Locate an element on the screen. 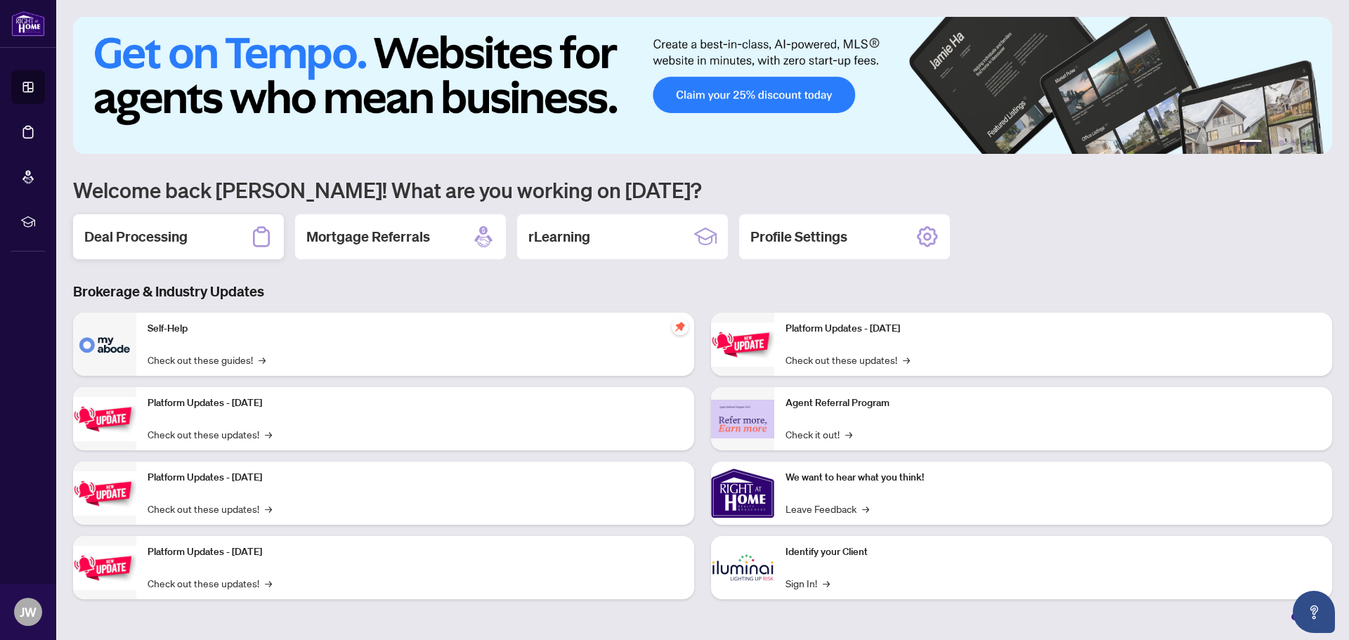 The width and height of the screenshot is (1349, 640). button: 2 is located at coordinates (1270, 143).